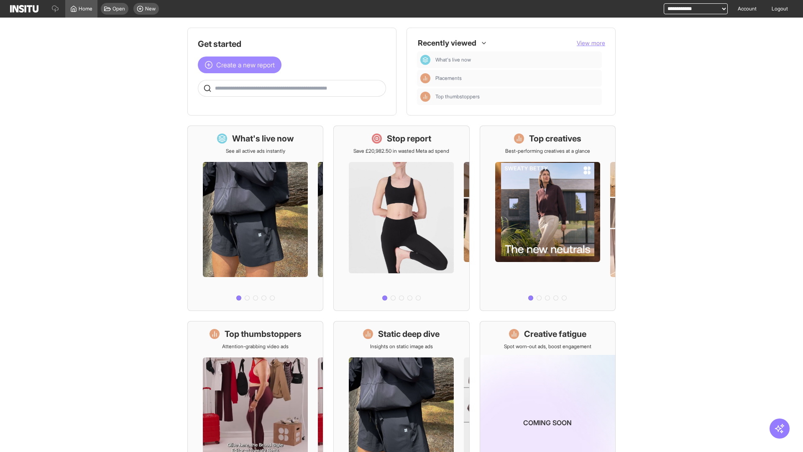  I want to click on a: Top creativesBest-performing creatives at a glance, so click(548, 218).